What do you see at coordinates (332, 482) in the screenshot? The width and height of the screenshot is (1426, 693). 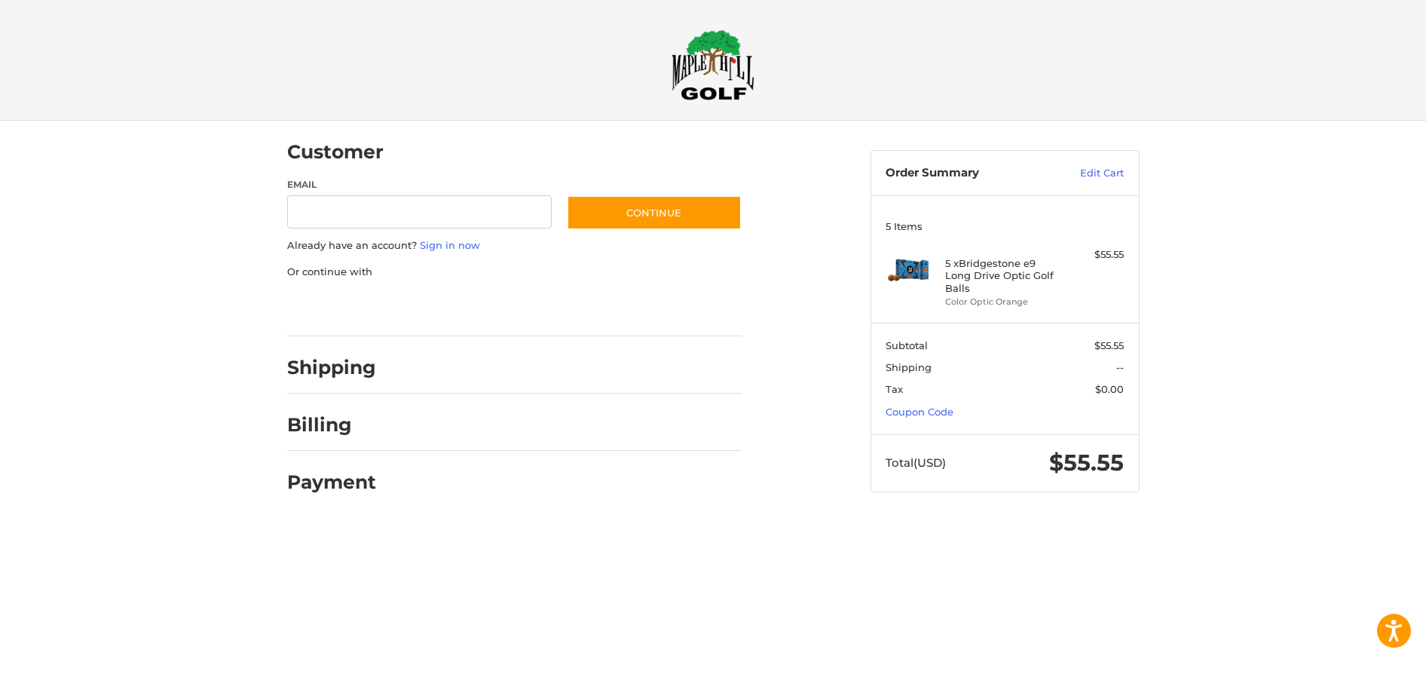 I see `h2: Payment` at bounding box center [332, 482].